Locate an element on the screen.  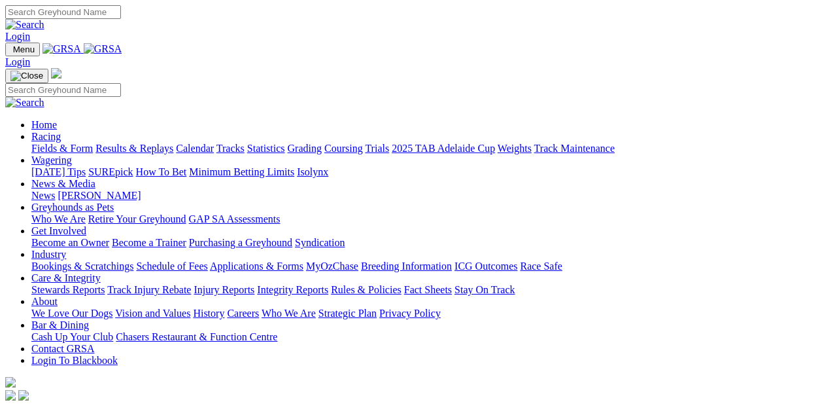
a: ICG Outcomes is located at coordinates (486, 266).